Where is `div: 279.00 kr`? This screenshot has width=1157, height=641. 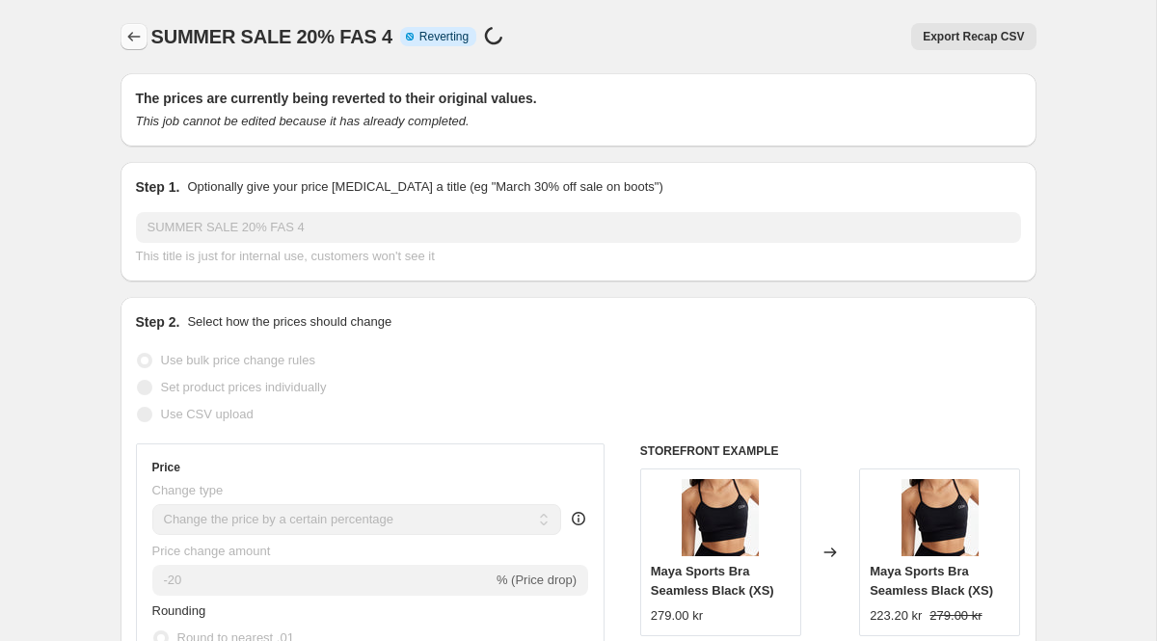 div: 279.00 kr is located at coordinates (677, 616).